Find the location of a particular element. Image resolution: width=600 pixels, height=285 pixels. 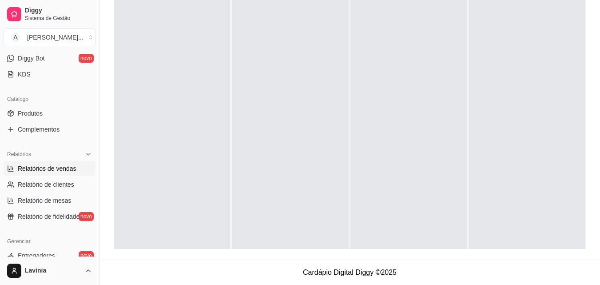

a: KDS is located at coordinates (49, 74).